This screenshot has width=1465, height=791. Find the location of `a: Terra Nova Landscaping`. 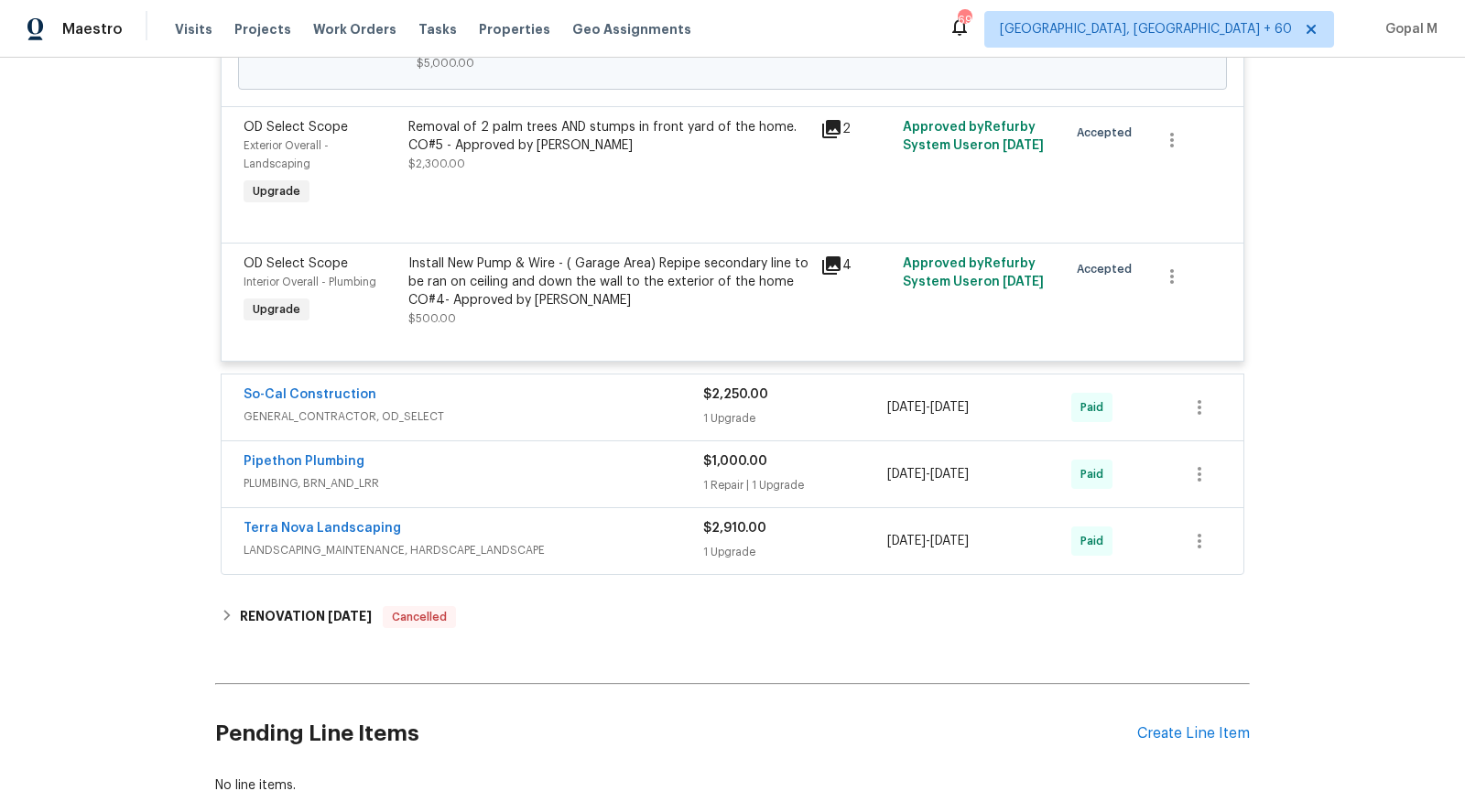

a: Terra Nova Landscaping is located at coordinates (322, 528).